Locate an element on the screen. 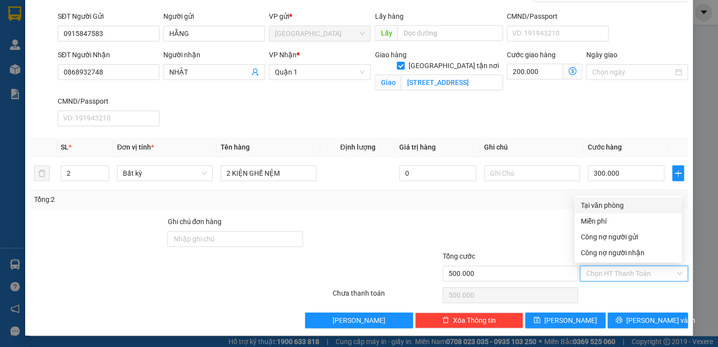 The image size is (718, 347). span: Ninh Hòa is located at coordinates (320, 34).